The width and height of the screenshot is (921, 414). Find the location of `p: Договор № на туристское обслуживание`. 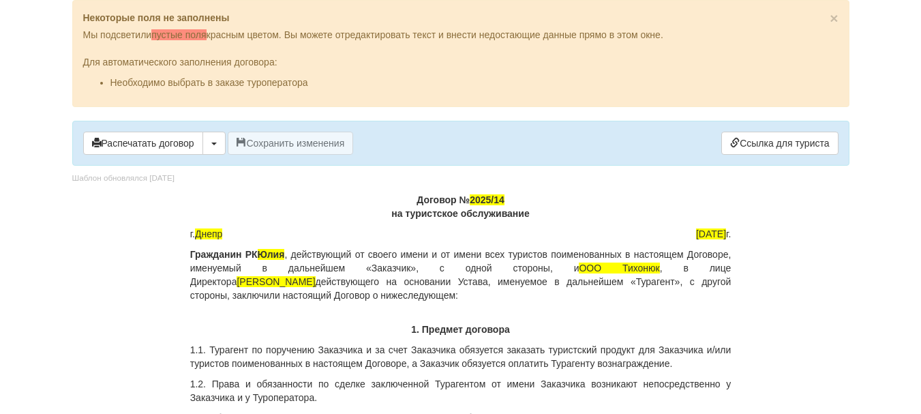

p: Договор № на туристское обслуживание is located at coordinates (461, 207).